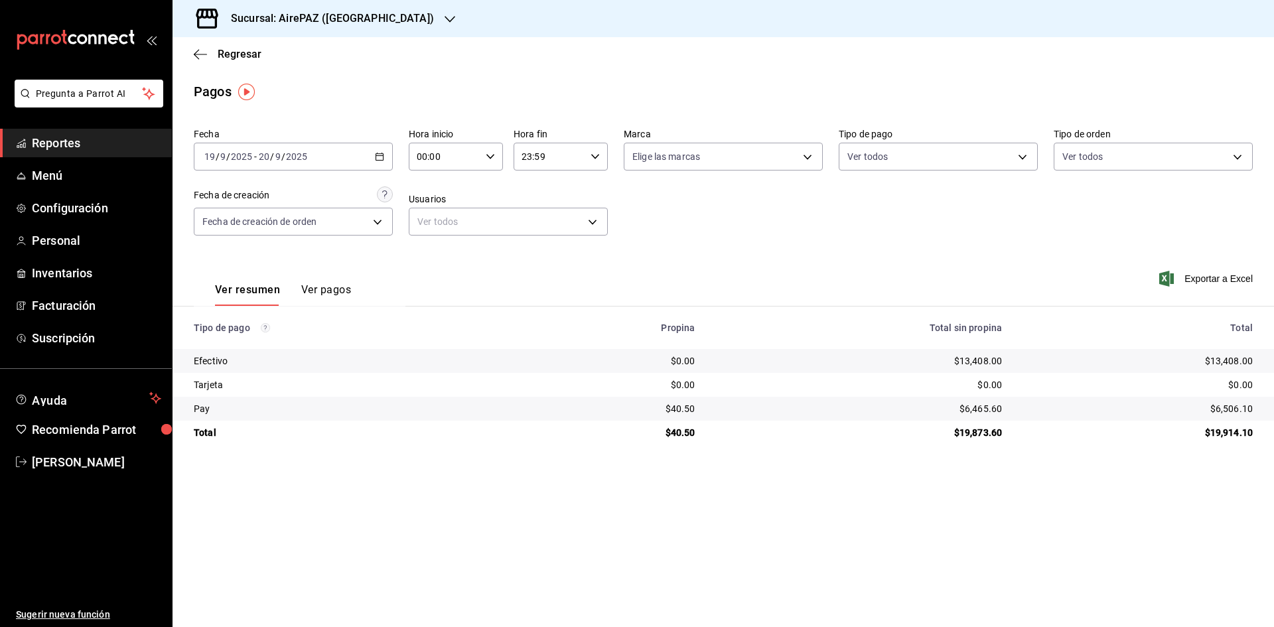  What do you see at coordinates (354, 409) in the screenshot?
I see `div: Pay` at bounding box center [354, 409].